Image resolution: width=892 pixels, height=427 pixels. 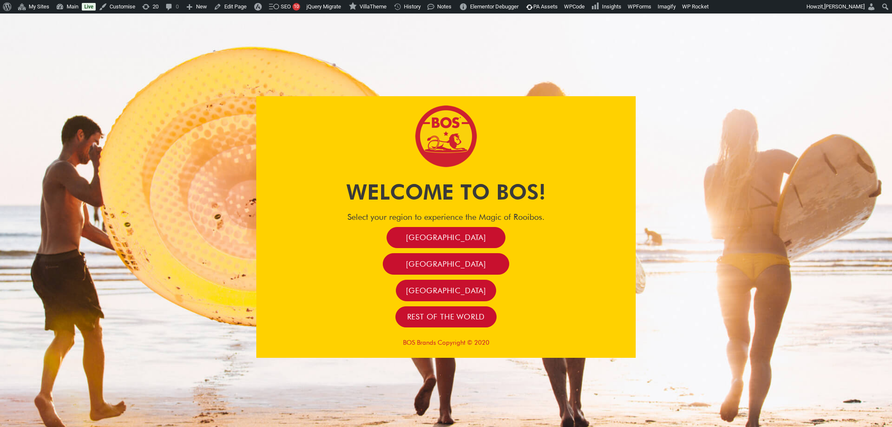 What do you see at coordinates (446, 317) in the screenshot?
I see `a: Rest of the world` at bounding box center [446, 317].